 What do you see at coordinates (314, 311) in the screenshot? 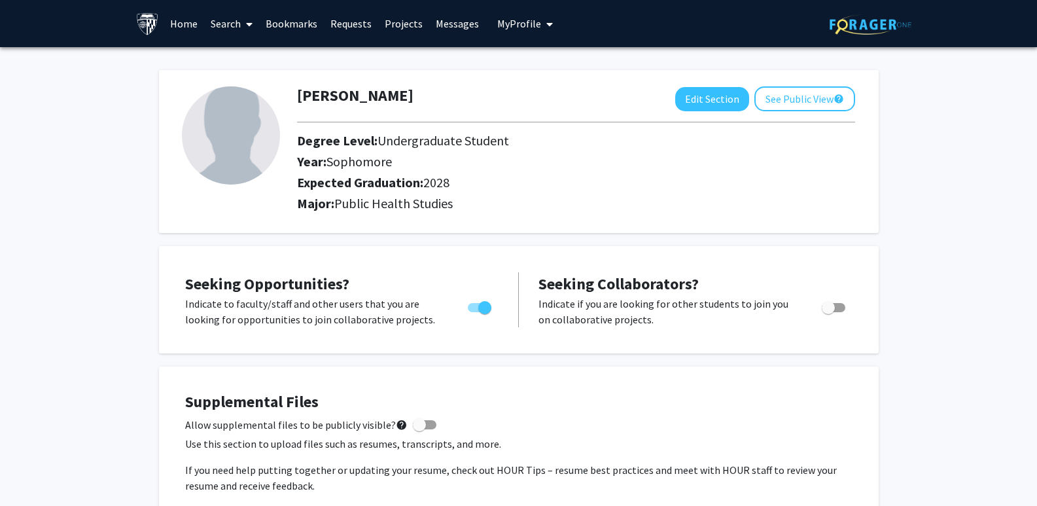
I see `p: Indicate to faculty/staff and other users that you are looking for opportunities to join collabor...` at bounding box center [314, 311].